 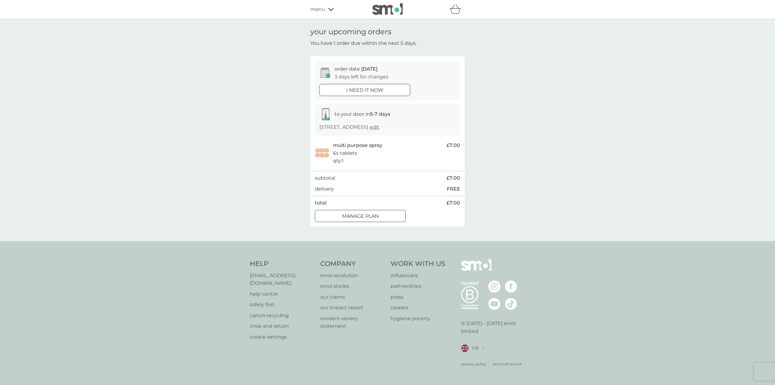 What do you see at coordinates (363, 43) in the screenshot?
I see `p: You have 1 order due within the next 5 days.` at bounding box center [363, 43].